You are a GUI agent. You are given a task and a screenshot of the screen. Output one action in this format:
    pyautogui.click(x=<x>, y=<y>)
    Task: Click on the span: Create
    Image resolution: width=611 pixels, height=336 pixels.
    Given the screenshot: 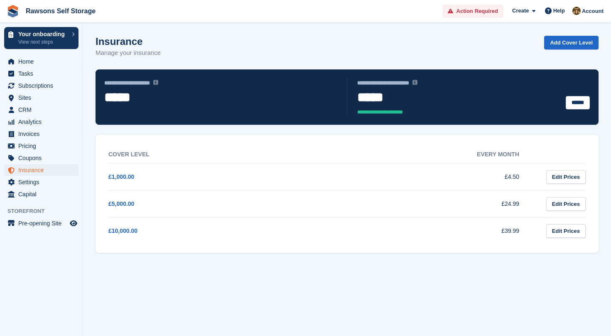 What is the action you would take?
    pyautogui.click(x=520, y=11)
    